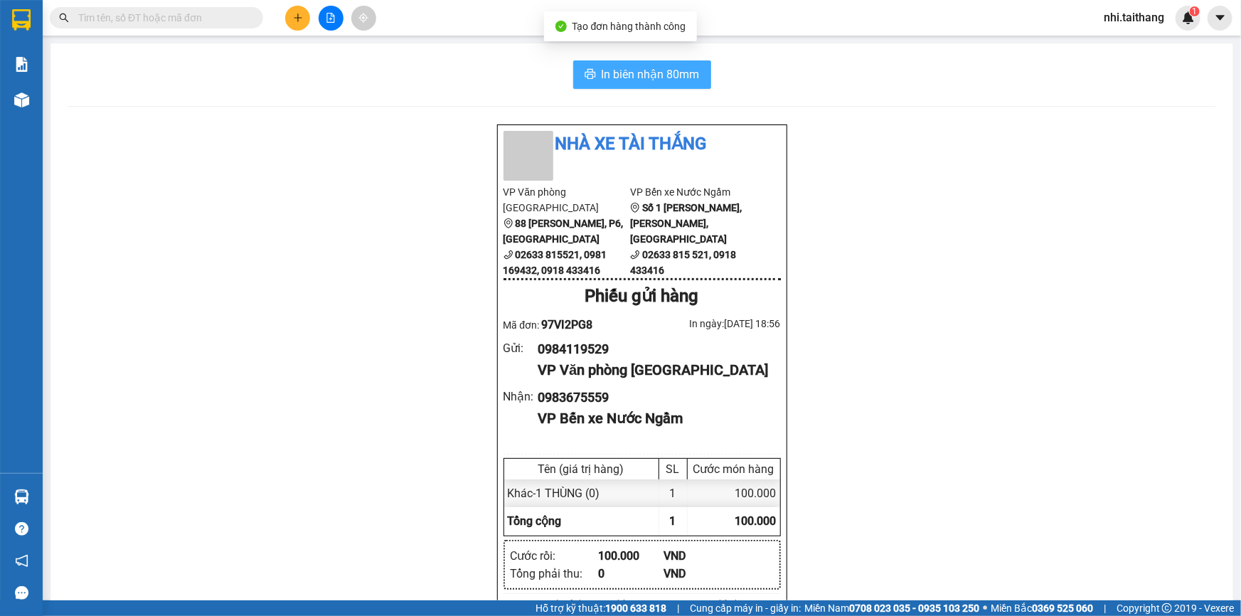 The height and width of the screenshot is (616, 1241). What do you see at coordinates (21, 528) in the screenshot?
I see `span: question-circle` at bounding box center [21, 528].